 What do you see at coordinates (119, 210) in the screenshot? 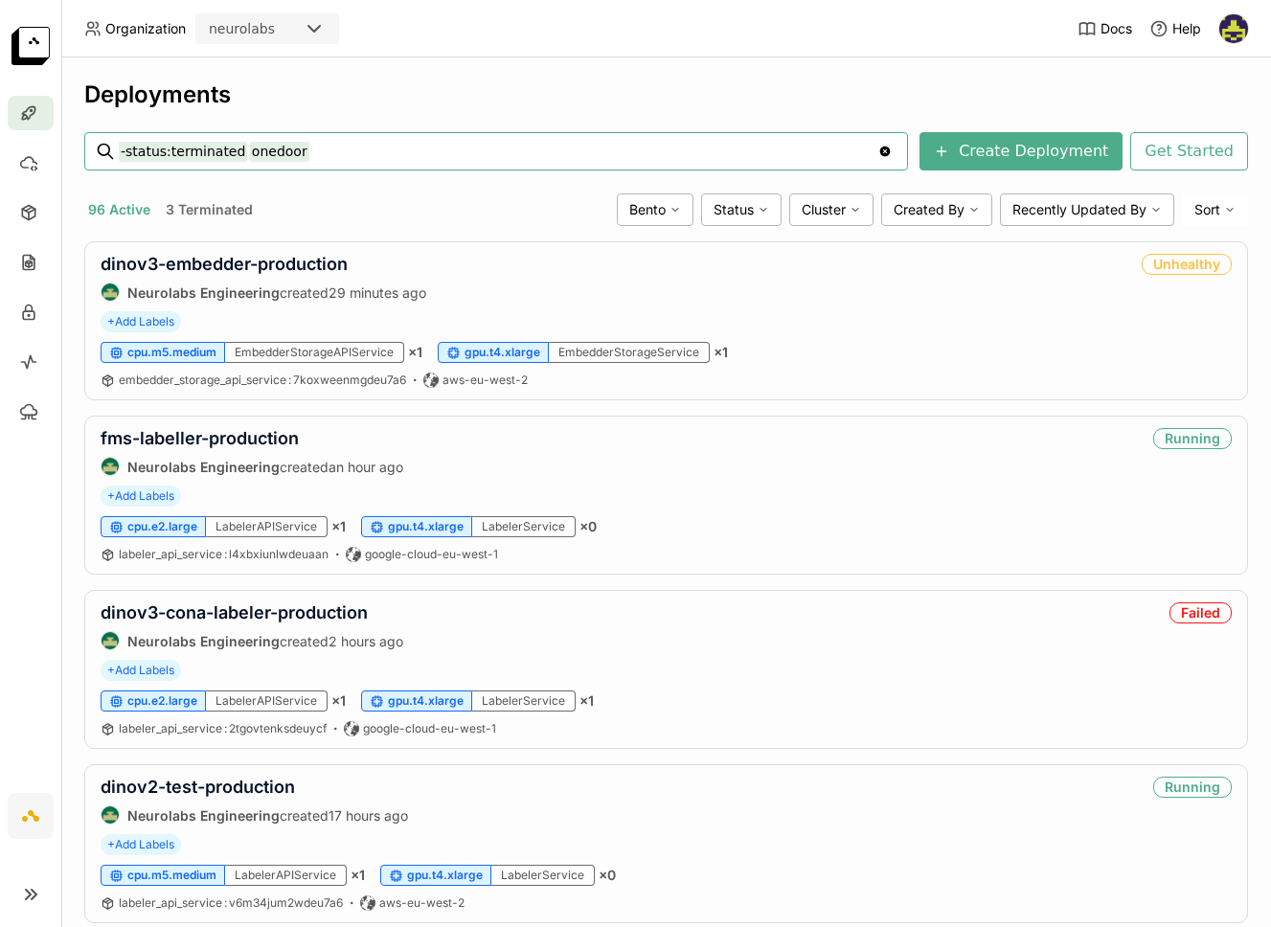
I see `button: 96 Active` at bounding box center [119, 210].